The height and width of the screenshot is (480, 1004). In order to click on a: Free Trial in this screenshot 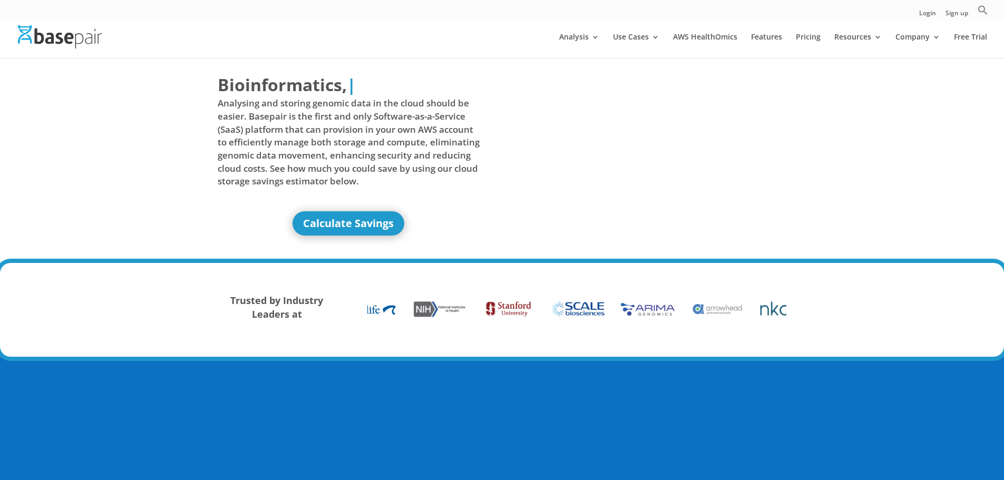, I will do `click(971, 45)`.